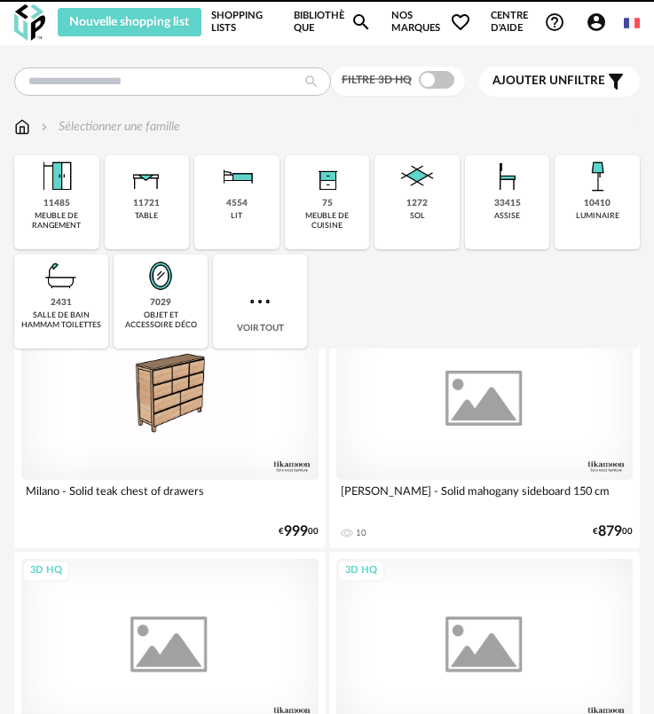 The height and width of the screenshot is (714, 654). I want to click on a: Shopping Lists, so click(242, 22).